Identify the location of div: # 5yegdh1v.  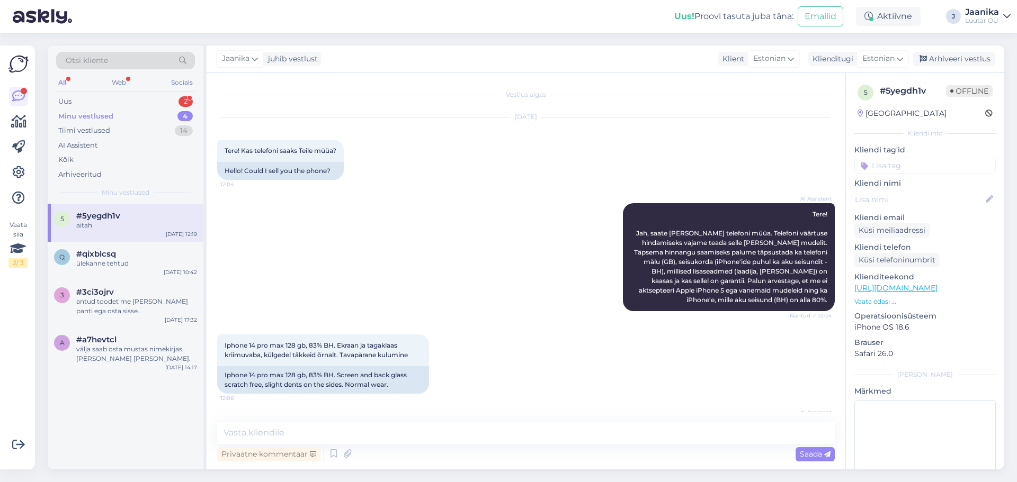
(912, 91).